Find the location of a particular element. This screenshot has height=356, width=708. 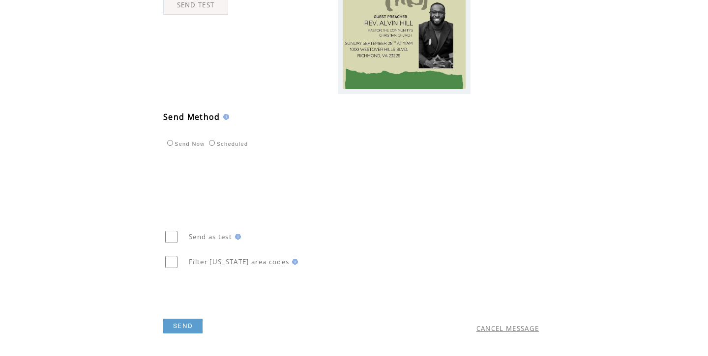

input: Send Now is located at coordinates (170, 143).